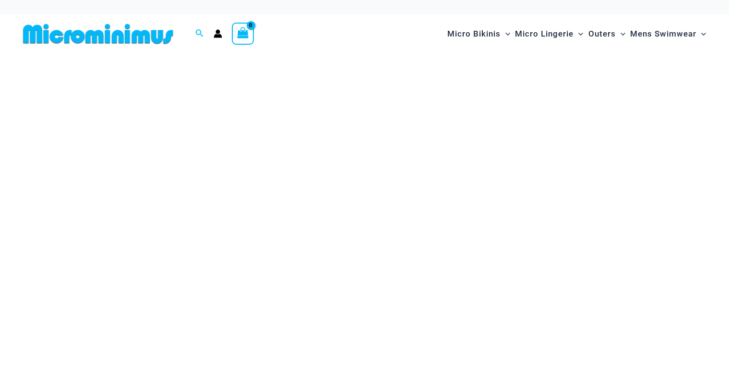 The width and height of the screenshot is (729, 373). I want to click on nav: Site Navigation, so click(577, 34).